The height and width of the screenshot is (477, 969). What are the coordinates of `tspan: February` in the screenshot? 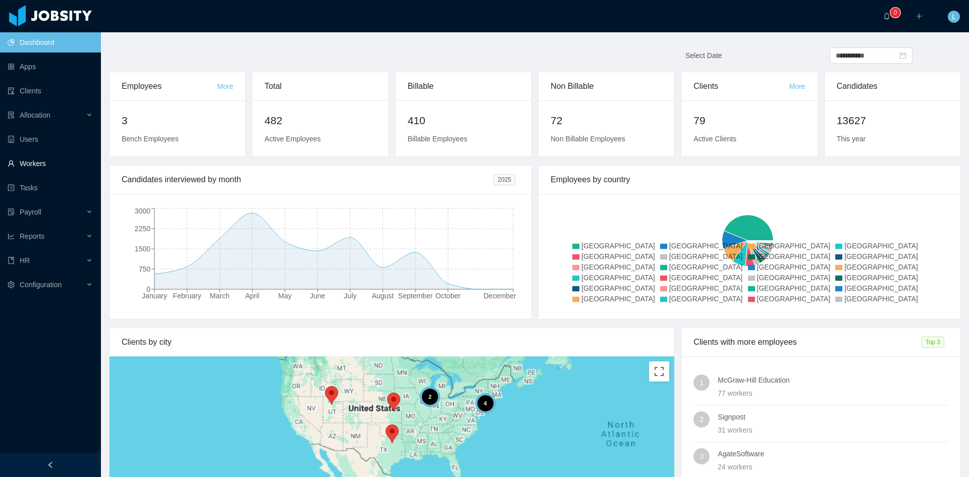 It's located at (187, 296).